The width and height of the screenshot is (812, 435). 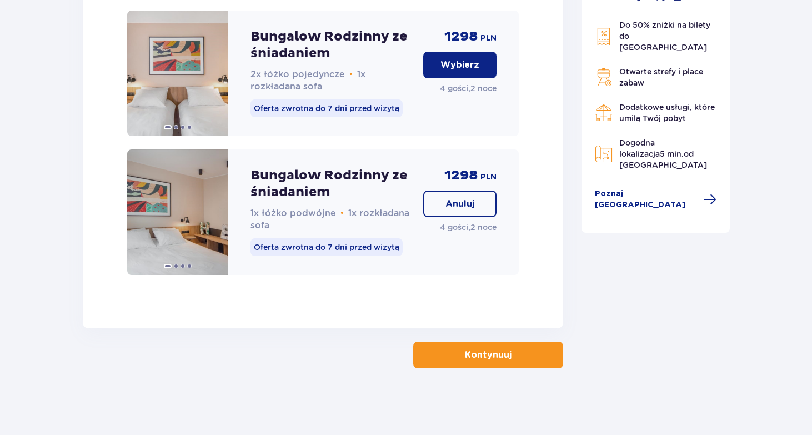 I want to click on button: Anuluj, so click(x=460, y=204).